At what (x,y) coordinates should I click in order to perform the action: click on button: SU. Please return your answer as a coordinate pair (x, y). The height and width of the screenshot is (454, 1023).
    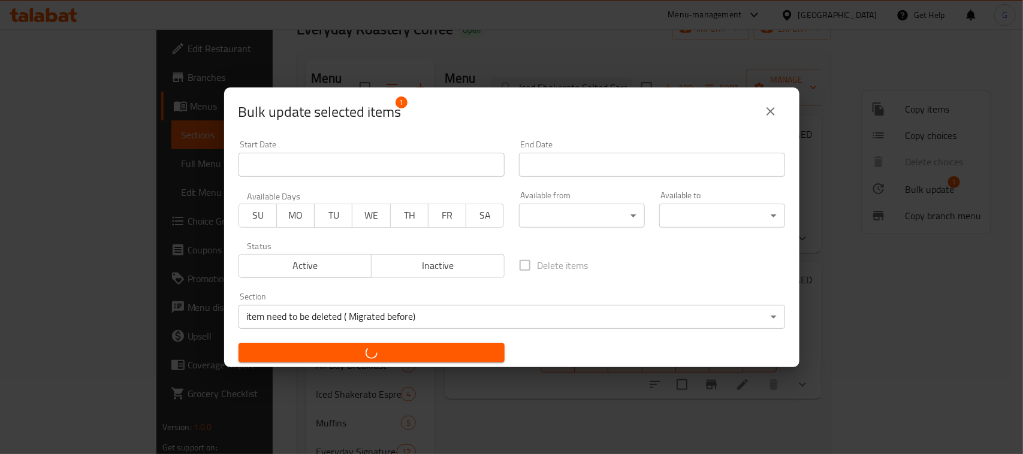
    Looking at the image, I should click on (258, 216).